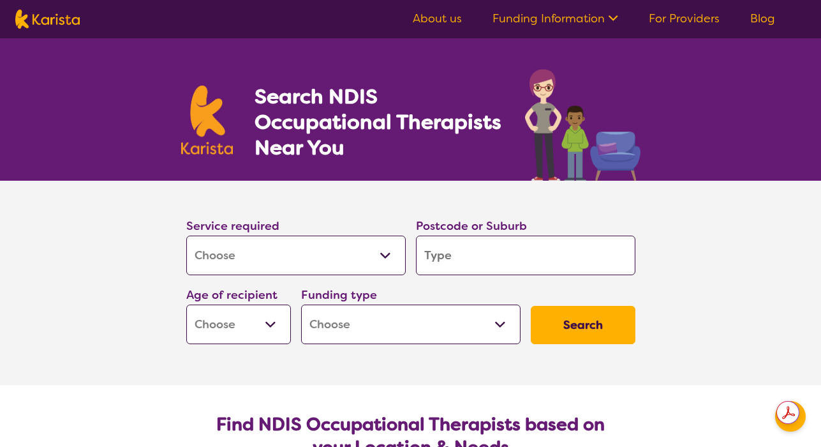 The height and width of the screenshot is (447, 821). What do you see at coordinates (339, 295) in the screenshot?
I see `label: Funding type` at bounding box center [339, 295].